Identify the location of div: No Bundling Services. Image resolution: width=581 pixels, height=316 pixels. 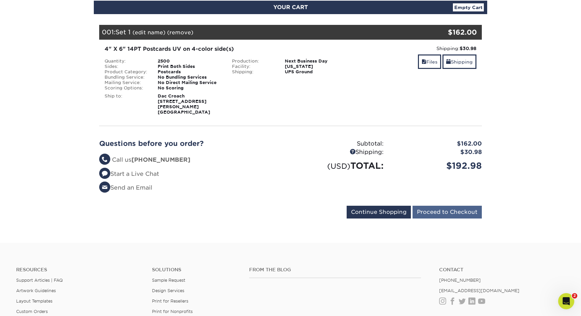
(190, 77).